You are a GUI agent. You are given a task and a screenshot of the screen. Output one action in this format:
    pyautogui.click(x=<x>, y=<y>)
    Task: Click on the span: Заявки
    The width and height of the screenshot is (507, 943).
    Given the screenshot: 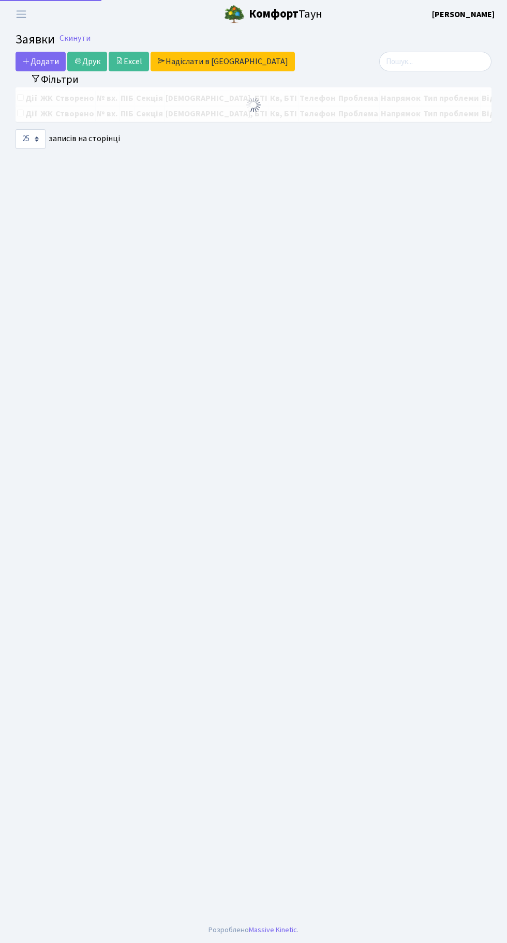 What is the action you would take?
    pyautogui.click(x=35, y=39)
    